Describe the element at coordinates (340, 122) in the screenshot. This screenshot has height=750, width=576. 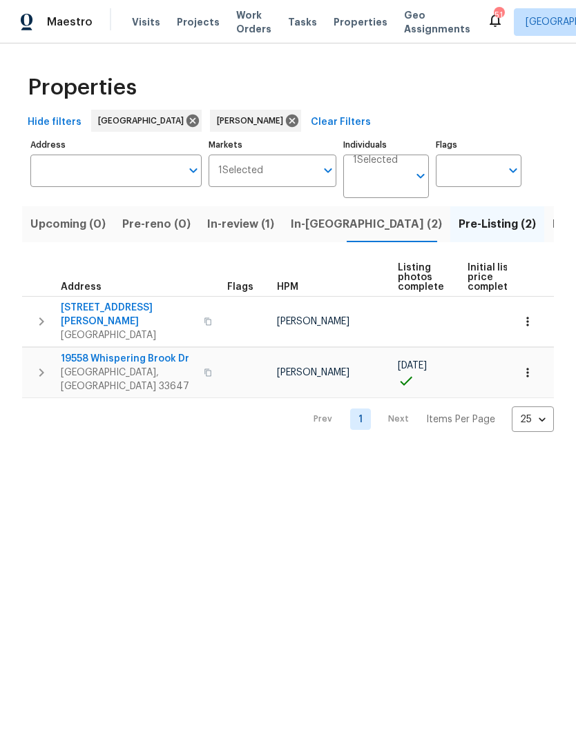
I see `button: Clear Filters` at that location.